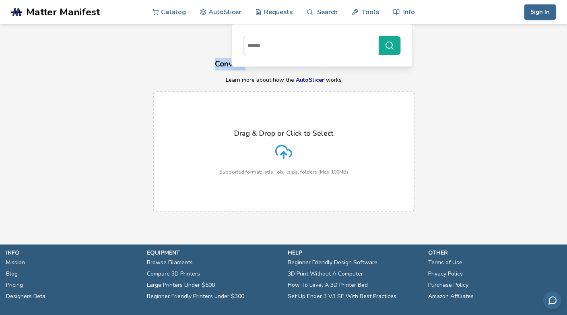  Describe the element at coordinates (325, 274) in the screenshot. I see `a: 3D Print Without A Computer` at that location.